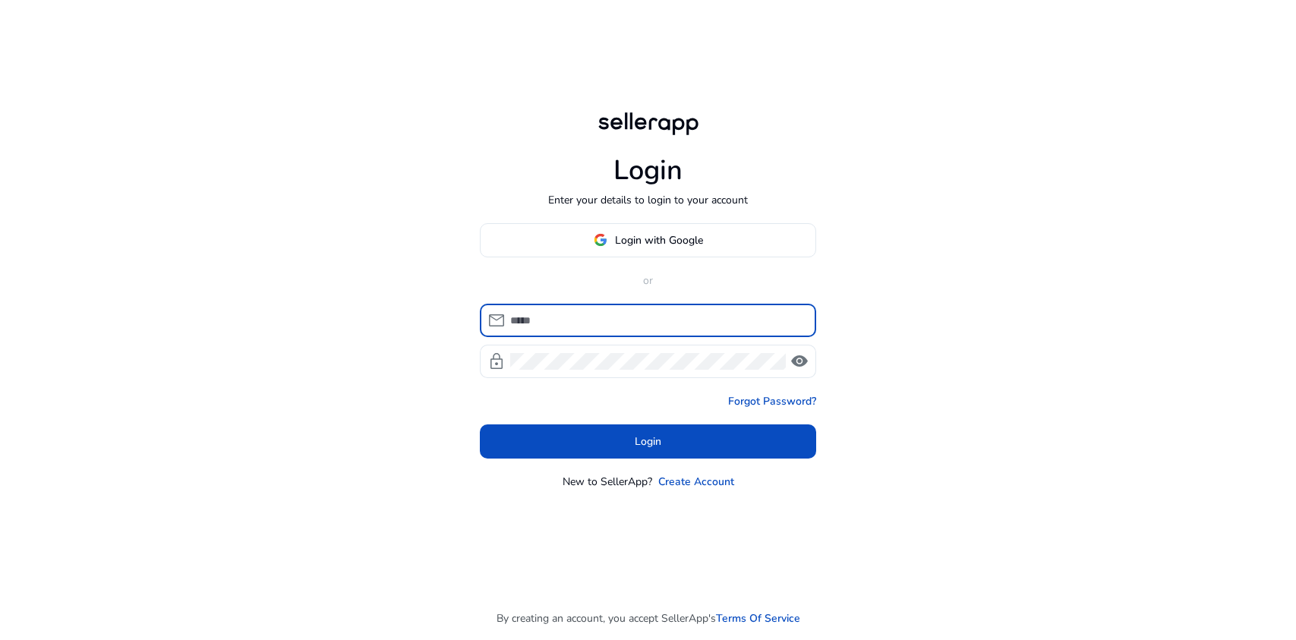 This screenshot has height=640, width=1296. I want to click on h1: Login, so click(647, 170).